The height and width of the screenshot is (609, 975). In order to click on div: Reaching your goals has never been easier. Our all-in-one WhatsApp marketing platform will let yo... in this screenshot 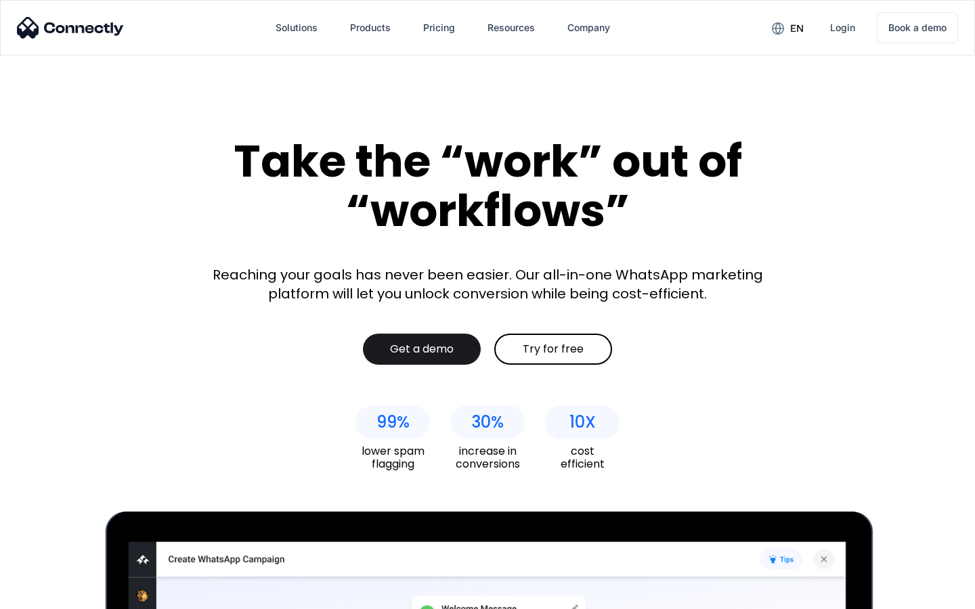, I will do `click(487, 284)`.